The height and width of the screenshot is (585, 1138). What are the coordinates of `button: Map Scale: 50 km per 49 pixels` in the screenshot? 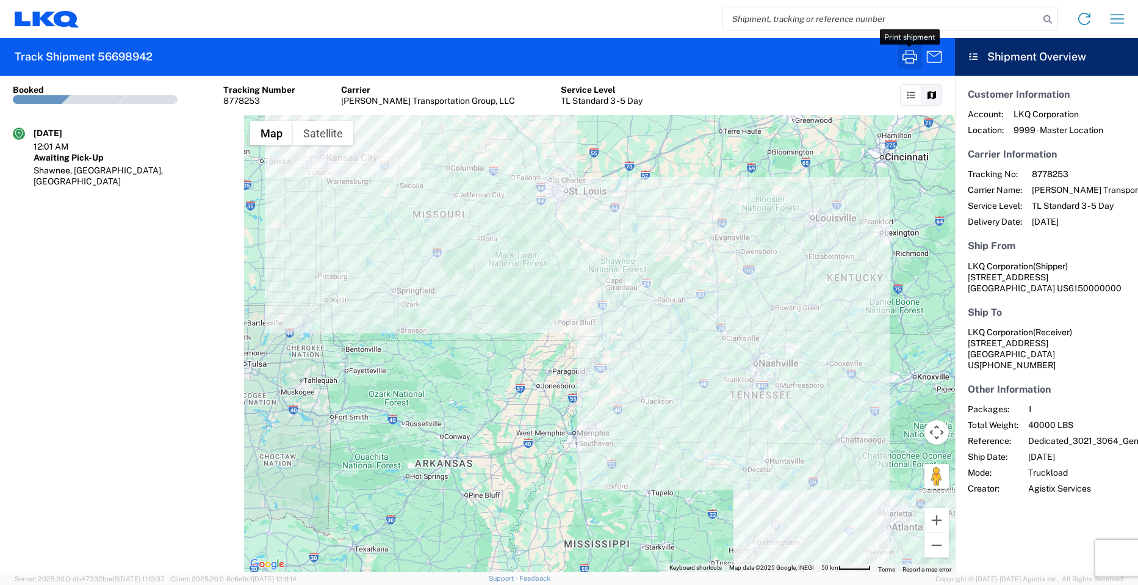 It's located at (846, 567).